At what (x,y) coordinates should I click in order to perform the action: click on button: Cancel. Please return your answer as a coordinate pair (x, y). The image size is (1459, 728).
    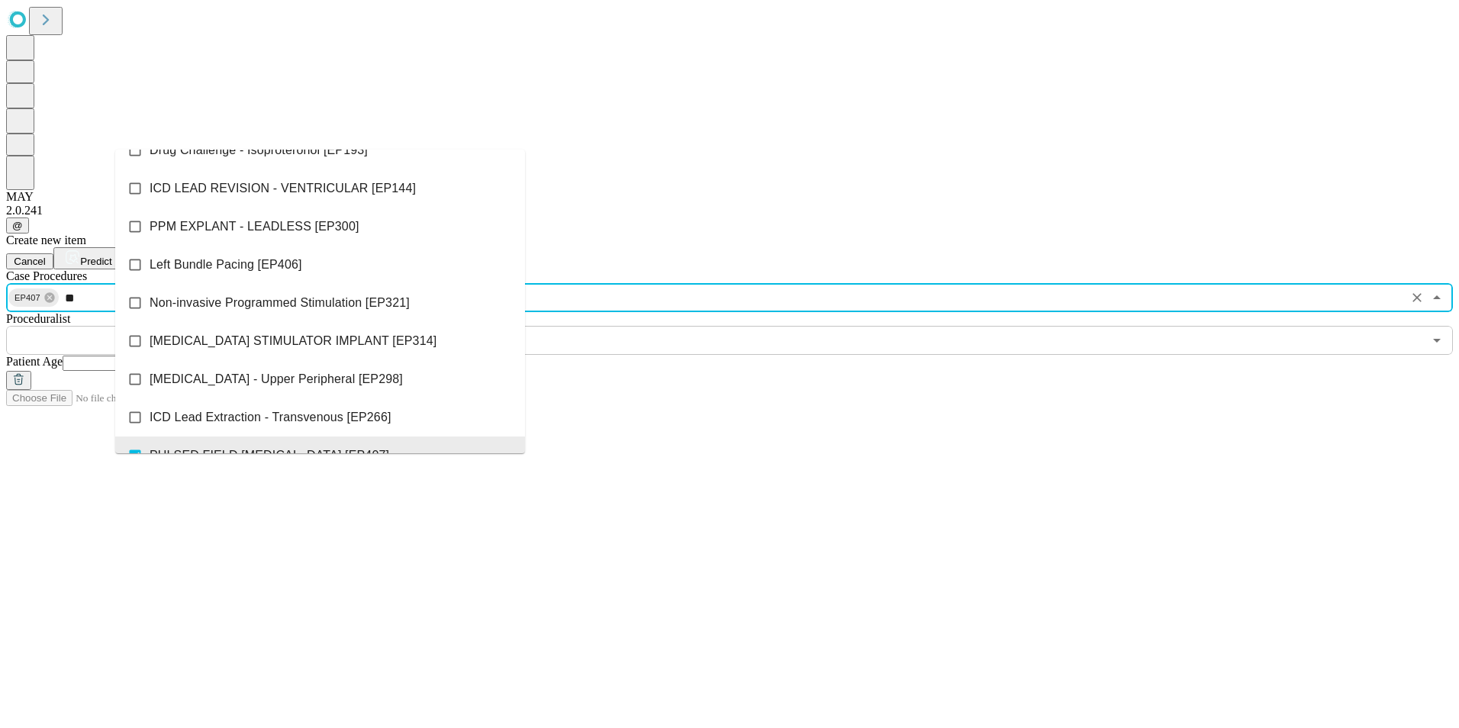
    Looking at the image, I should click on (30, 261).